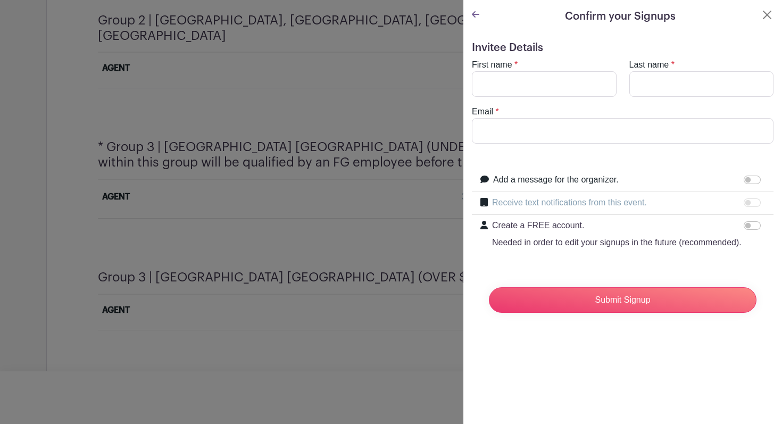 The height and width of the screenshot is (424, 782). Describe the element at coordinates (616, 226) in the screenshot. I see `p: Create a FREE account.` at that location.